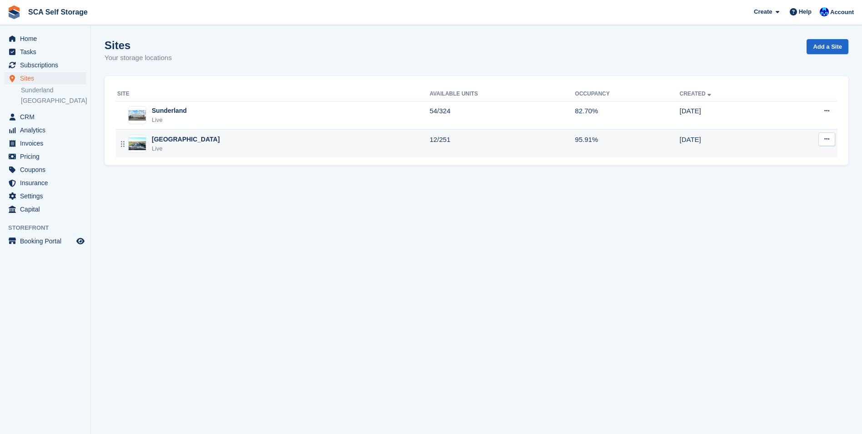  What do you see at coordinates (53, 90) in the screenshot?
I see `a: Sunderland` at bounding box center [53, 90].